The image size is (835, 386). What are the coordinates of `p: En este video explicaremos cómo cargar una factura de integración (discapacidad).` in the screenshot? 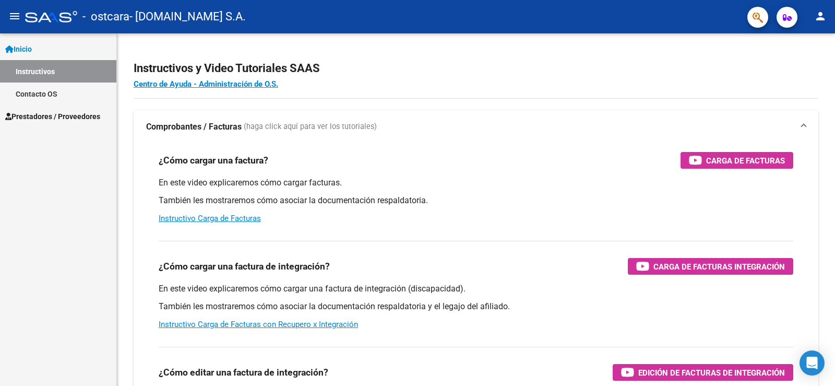 It's located at (476, 289).